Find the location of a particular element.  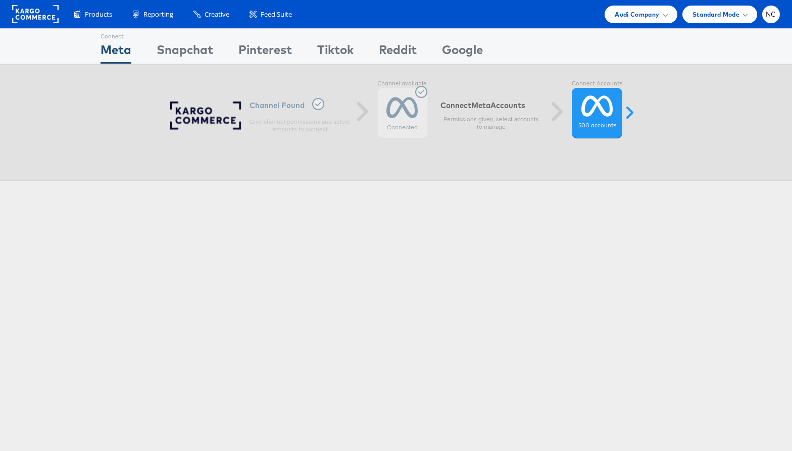

div: Connect is located at coordinates (116, 35).